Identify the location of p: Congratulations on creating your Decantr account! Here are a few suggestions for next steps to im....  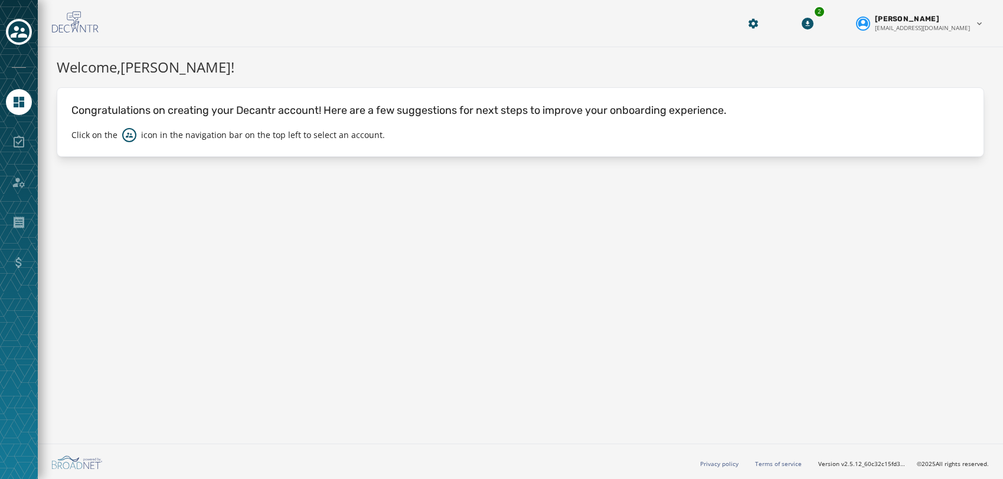
(520, 110).